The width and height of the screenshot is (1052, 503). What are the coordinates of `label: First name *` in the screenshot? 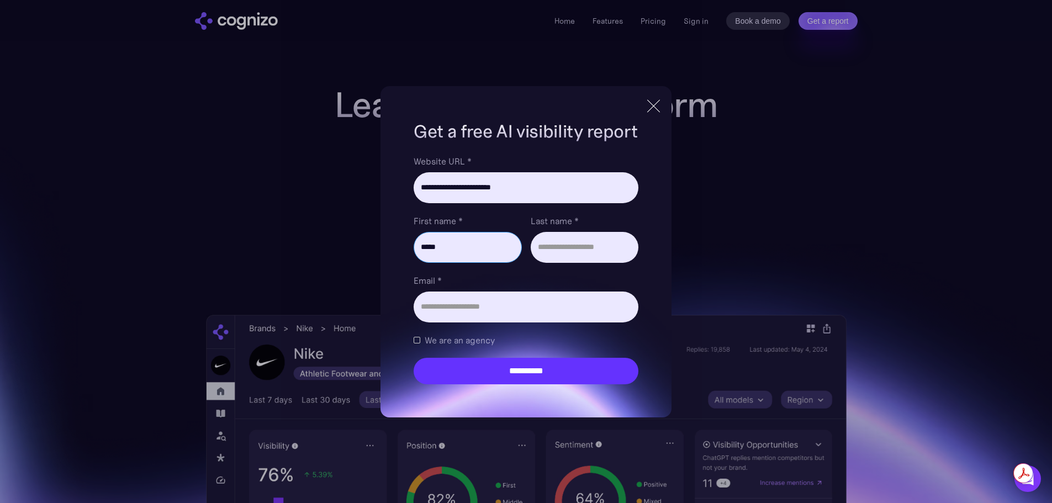 It's located at (467, 221).